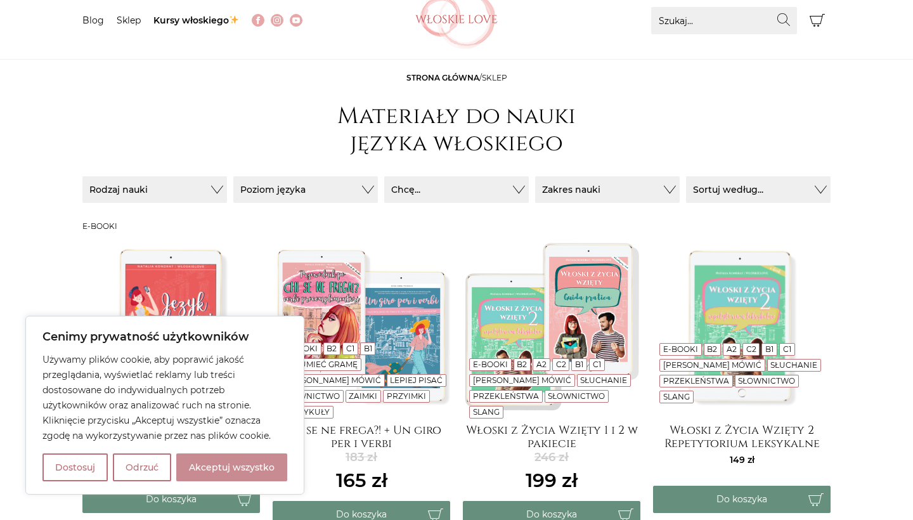  Describe the element at coordinates (551, 436) in the screenshot. I see `h4: Włoski z Życia Wzięty 1 i 2 w pakiecie` at that location.